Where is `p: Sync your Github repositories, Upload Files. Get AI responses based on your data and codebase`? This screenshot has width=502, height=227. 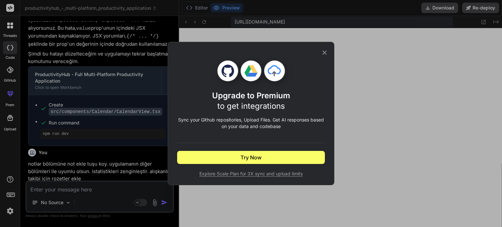 p: Sync your Github repositories, Upload Files. Get AI responses based on your data and codebase is located at coordinates (251, 123).